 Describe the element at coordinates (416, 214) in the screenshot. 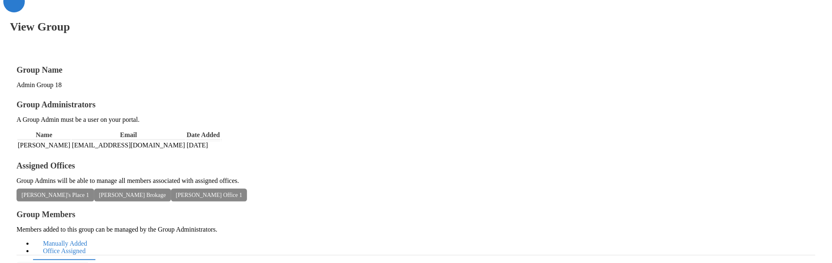

I see `h4: Group Members` at that location.